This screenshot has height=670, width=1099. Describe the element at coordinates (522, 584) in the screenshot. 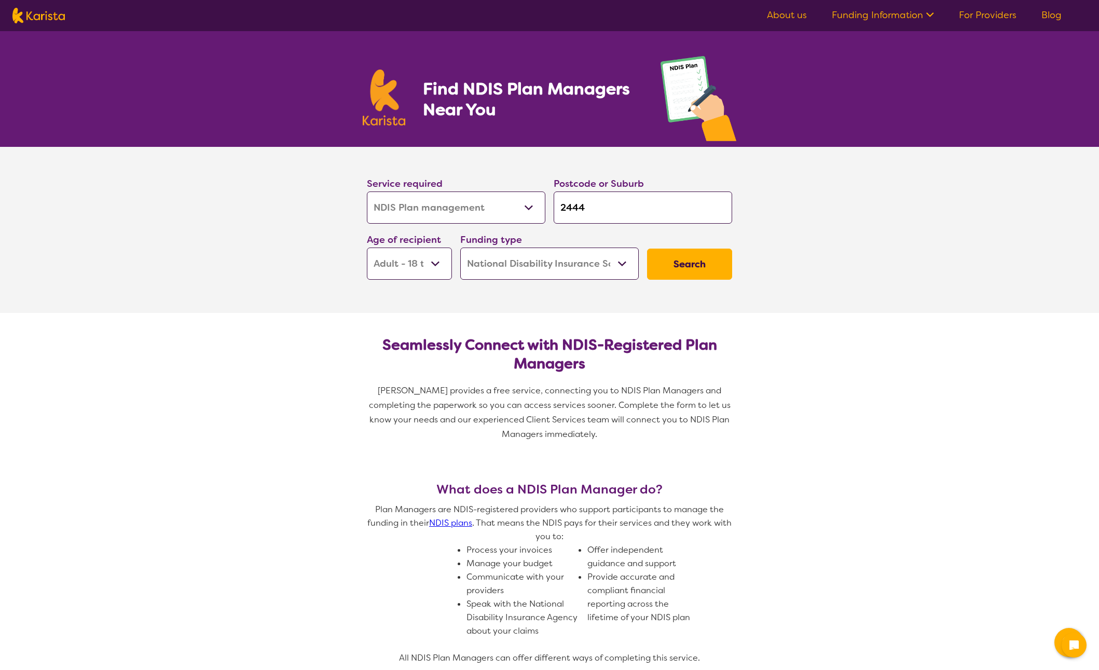

I see `li: Communicate with your providers` at that location.